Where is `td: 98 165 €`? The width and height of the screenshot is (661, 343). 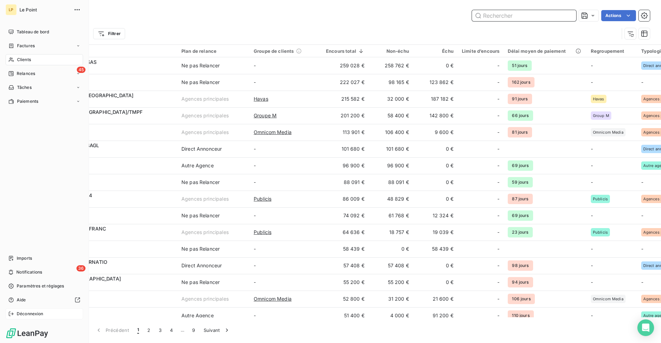
td: 98 165 € is located at coordinates (391, 82).